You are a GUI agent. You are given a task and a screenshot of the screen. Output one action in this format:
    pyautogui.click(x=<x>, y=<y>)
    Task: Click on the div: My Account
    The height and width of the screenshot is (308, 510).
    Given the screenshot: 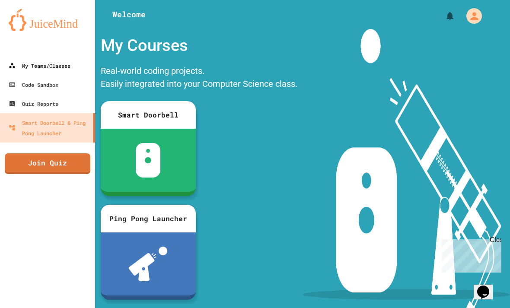 What is the action you would take?
    pyautogui.click(x=471, y=16)
    